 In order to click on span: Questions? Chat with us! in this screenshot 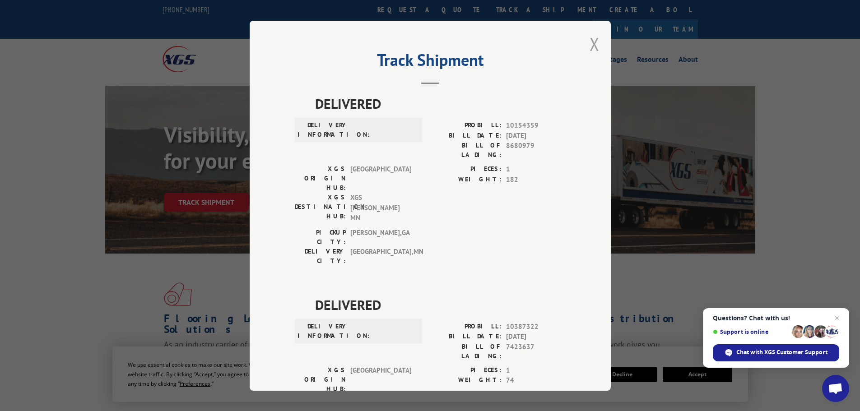, I will do `click(776, 318)`.